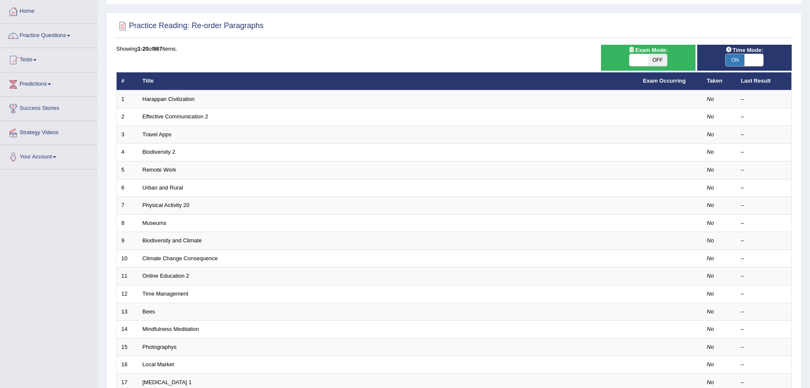 The height and width of the screenshot is (388, 810). What do you see at coordinates (127, 117) in the screenshot?
I see `td: 2` at bounding box center [127, 117].